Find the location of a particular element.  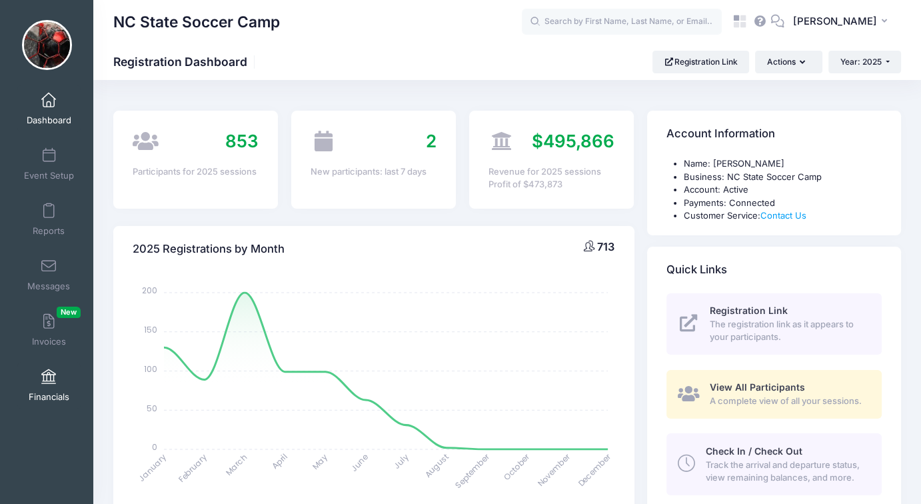

a: Registration Link The registration link as it appears to your participants. is located at coordinates (773, 324).